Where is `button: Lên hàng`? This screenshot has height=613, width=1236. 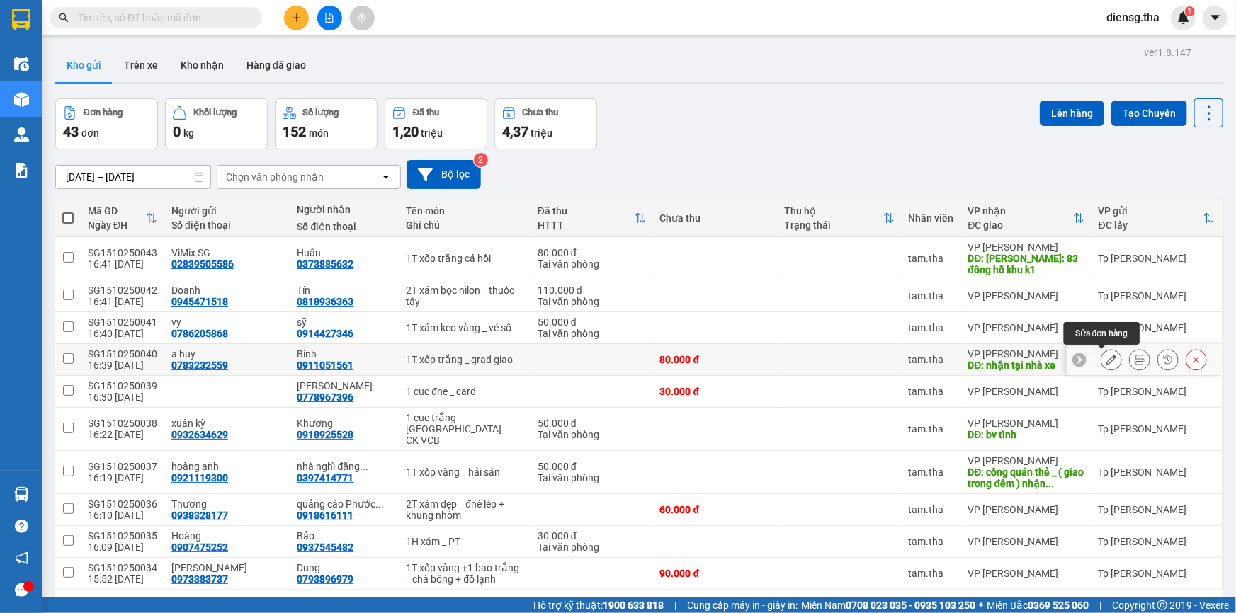
button: Lên hàng is located at coordinates (1071, 113).